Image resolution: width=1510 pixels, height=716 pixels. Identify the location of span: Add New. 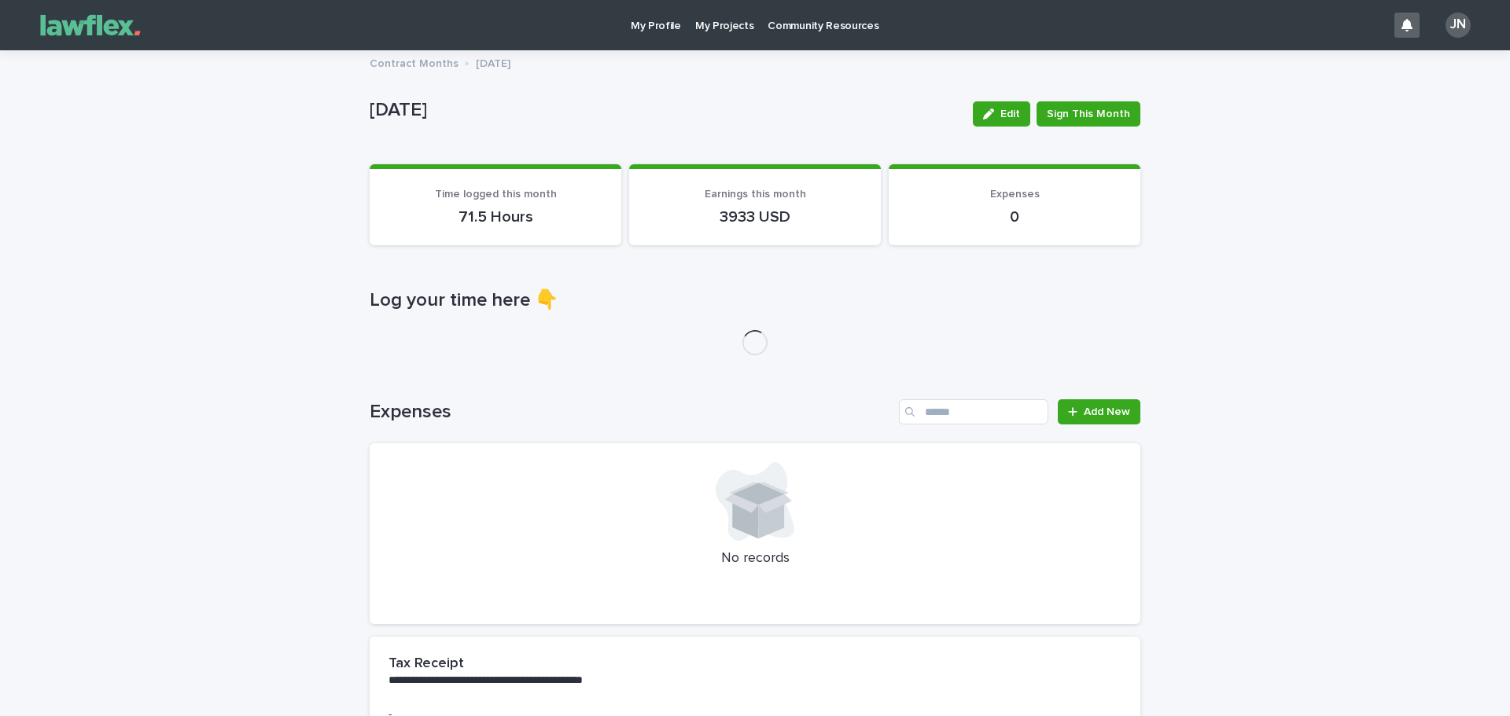
(1107, 412).